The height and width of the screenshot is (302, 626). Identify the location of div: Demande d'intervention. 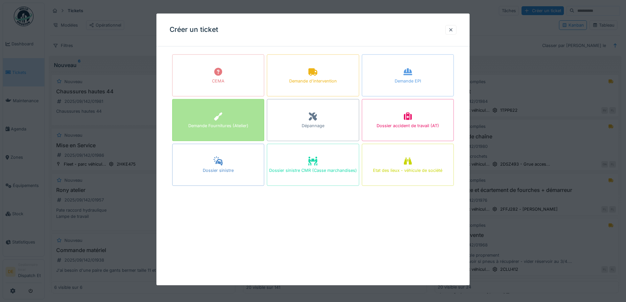
(313, 81).